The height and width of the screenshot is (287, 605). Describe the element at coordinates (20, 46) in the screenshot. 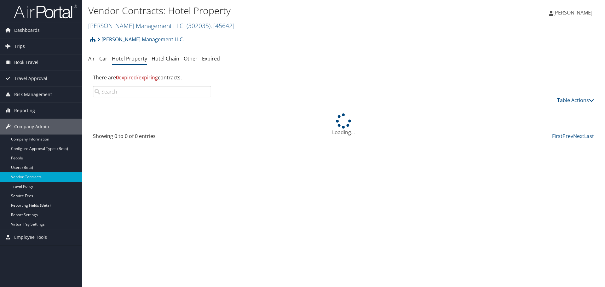

I see `span: Trips` at that location.